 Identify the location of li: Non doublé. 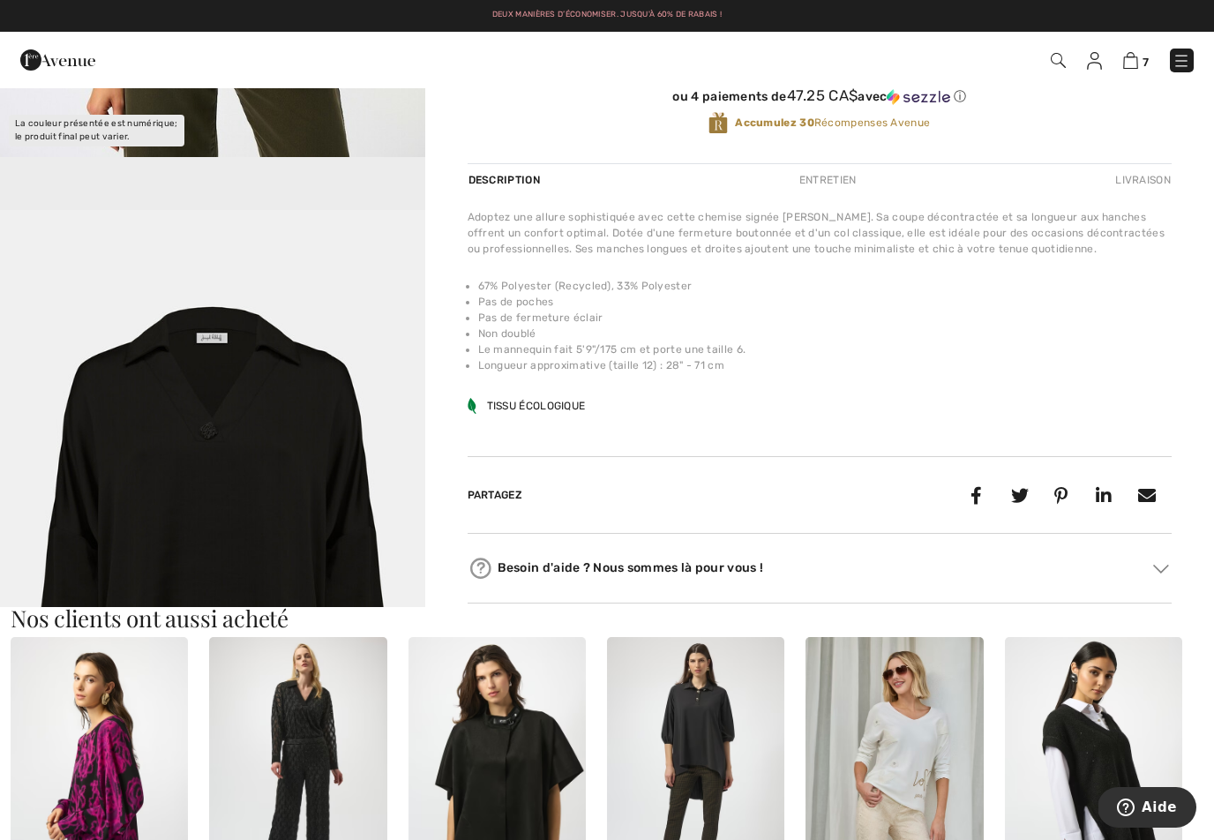
(825, 333).